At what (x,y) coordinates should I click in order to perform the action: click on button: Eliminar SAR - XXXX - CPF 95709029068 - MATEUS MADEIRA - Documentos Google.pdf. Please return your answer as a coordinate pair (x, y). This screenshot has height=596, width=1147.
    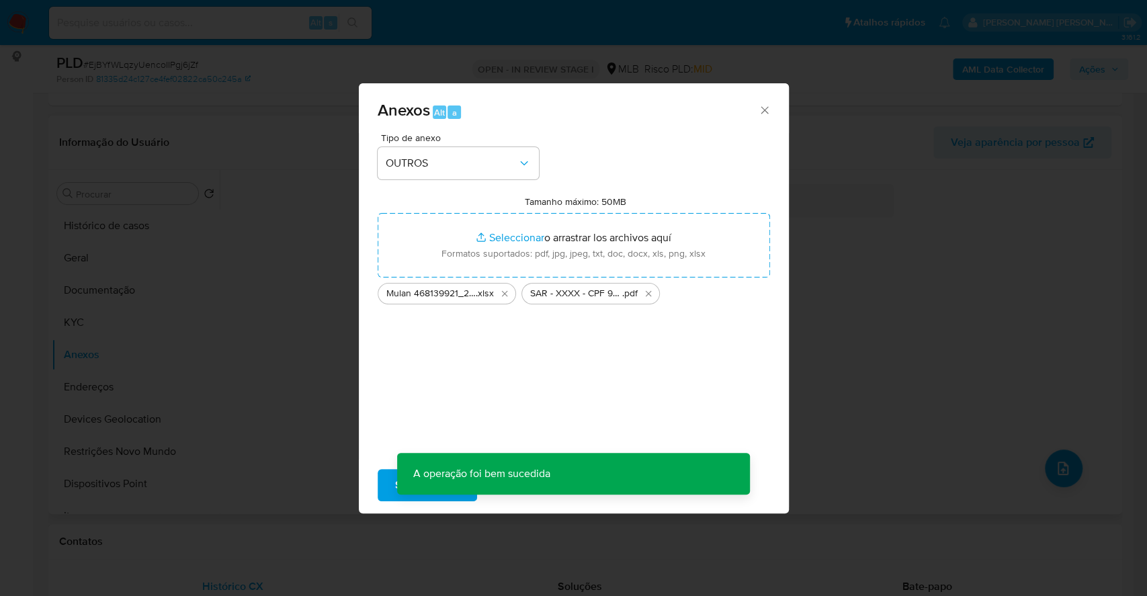
    Looking at the image, I should click on (648, 294).